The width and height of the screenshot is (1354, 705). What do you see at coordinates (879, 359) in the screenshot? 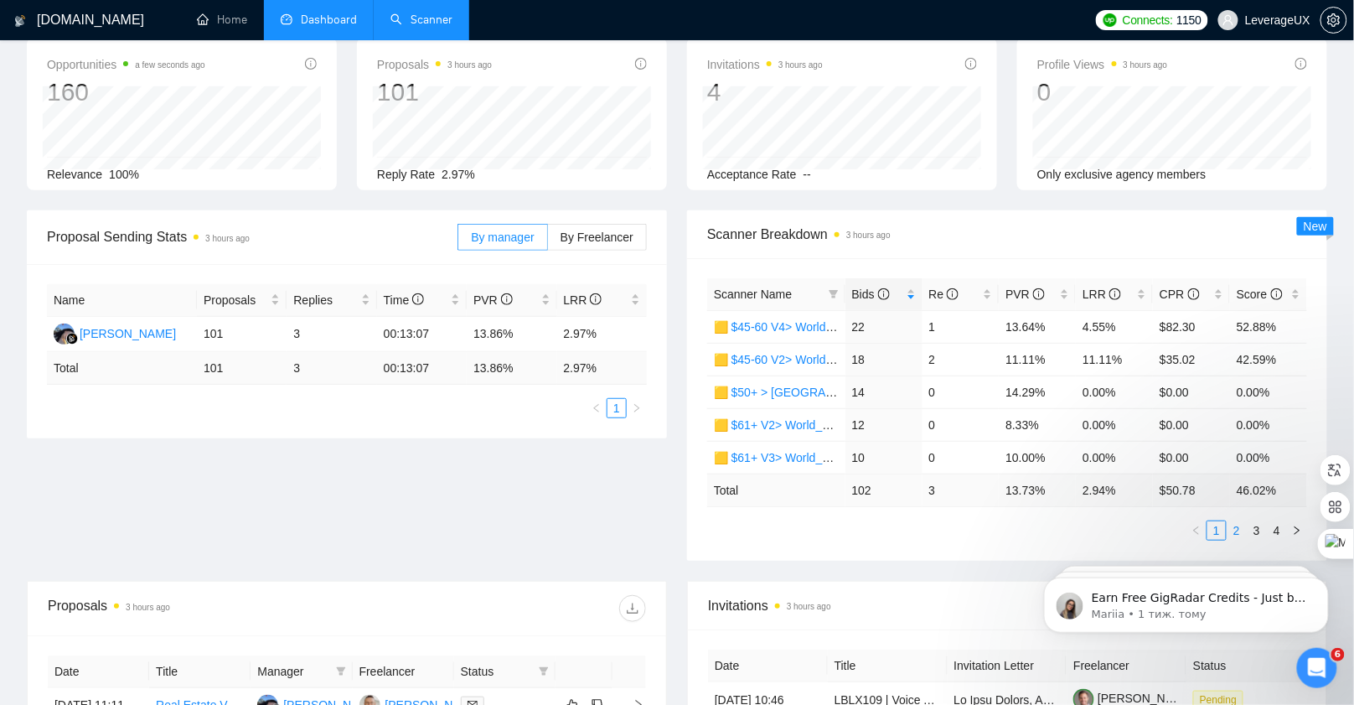
I see `a: 🟨 $45-60 V2> World_Design+Dev_Antony-Front-End_General` at bounding box center [879, 359].